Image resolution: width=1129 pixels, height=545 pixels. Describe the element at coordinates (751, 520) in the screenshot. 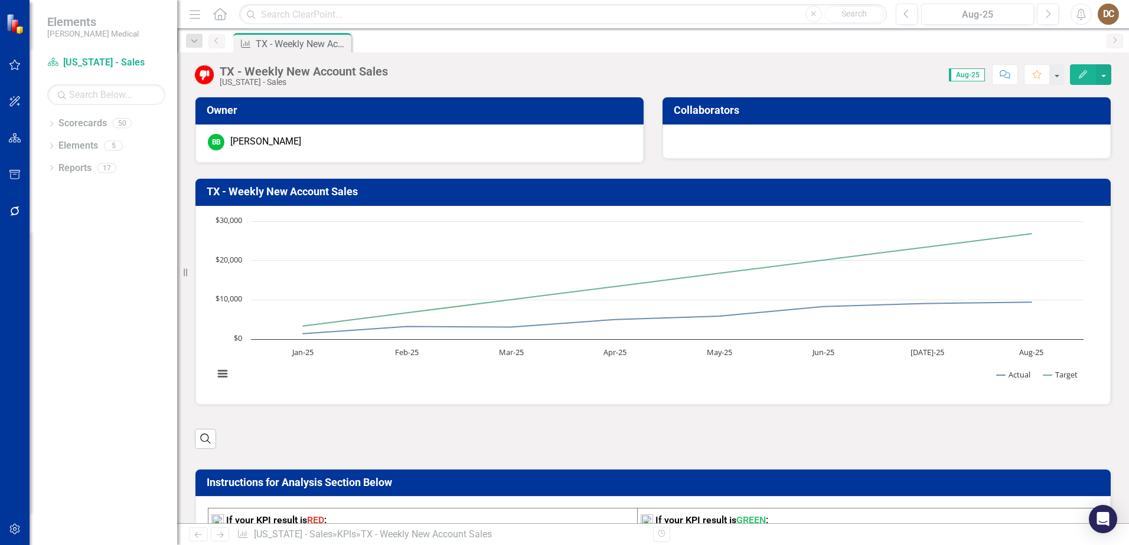

I see `span: GREEN` at that location.